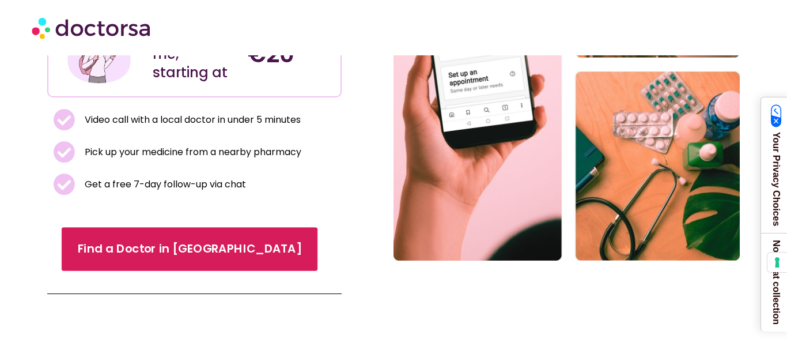 Image resolution: width=787 pixels, height=350 pixels. Describe the element at coordinates (778, 262) in the screenshot. I see `button: Your consent preferences for tracking technologies` at that location.